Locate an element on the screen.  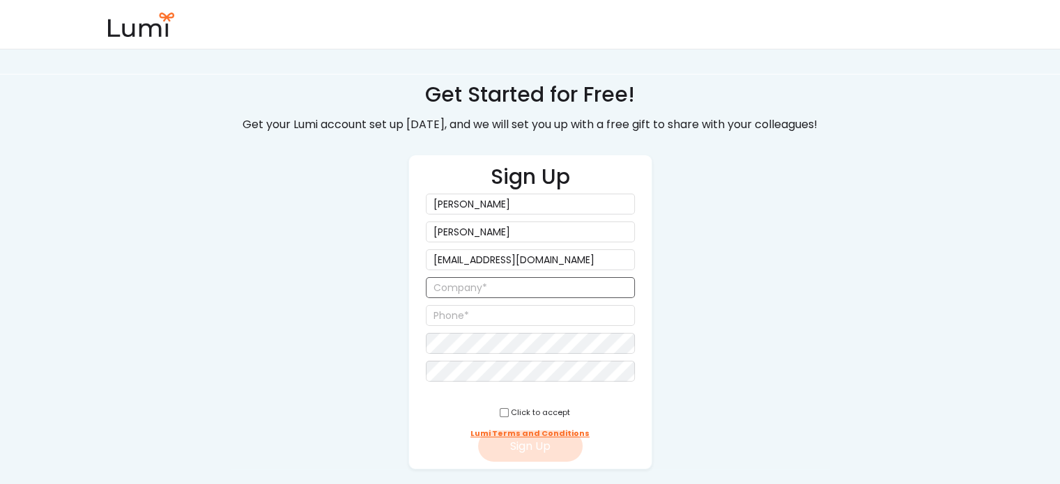
div: Click to accept is located at coordinates (540, 412).